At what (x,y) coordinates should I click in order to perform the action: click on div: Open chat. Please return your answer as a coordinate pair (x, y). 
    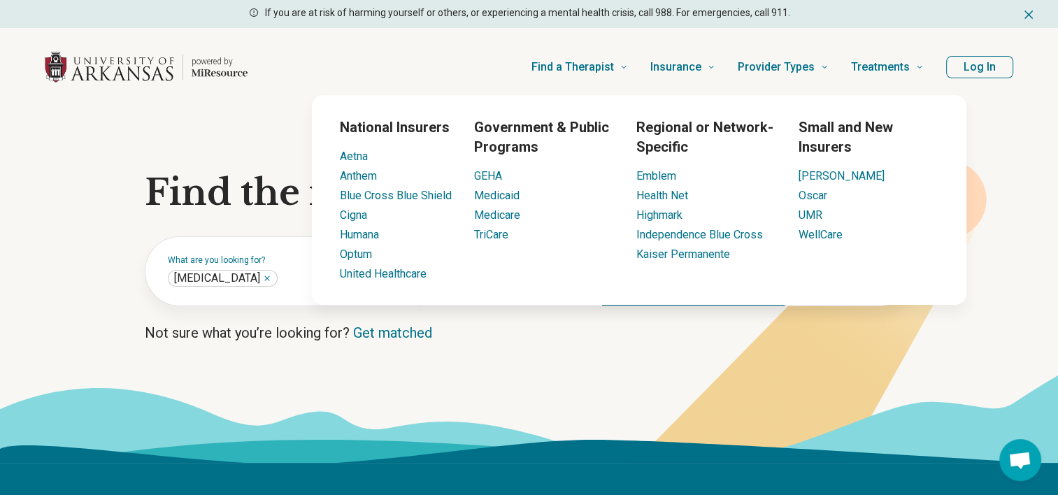
    Looking at the image, I should click on (1020, 460).